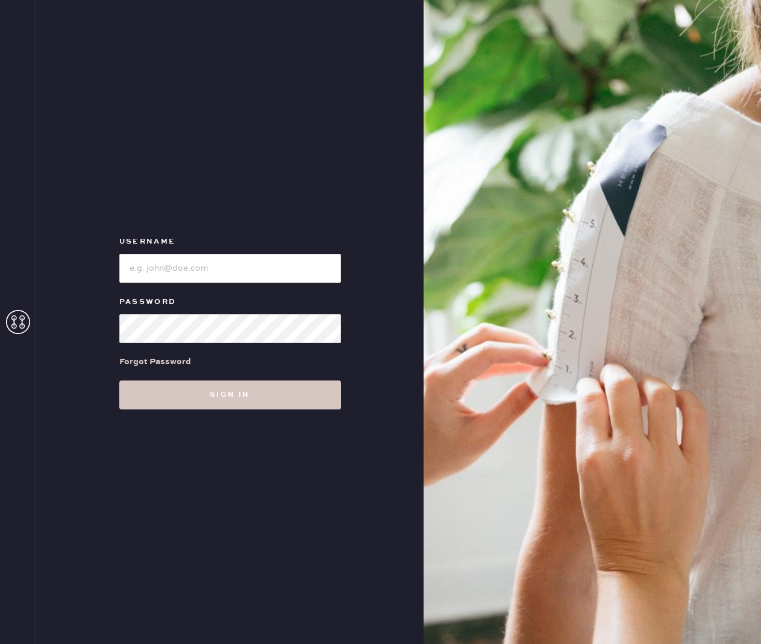  I want to click on button: Sign in, so click(230, 395).